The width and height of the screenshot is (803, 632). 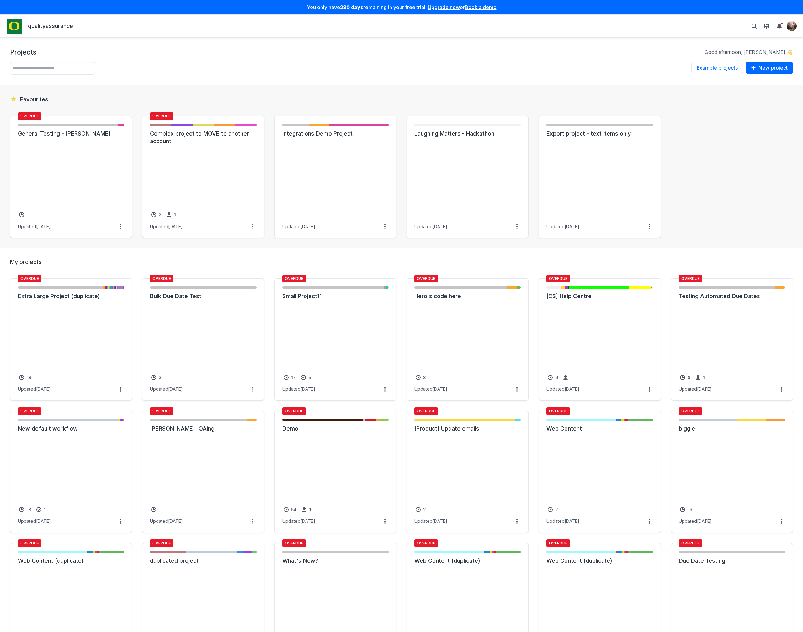 What do you see at coordinates (25, 377) in the screenshot?
I see `a: 18` at bounding box center [25, 377].